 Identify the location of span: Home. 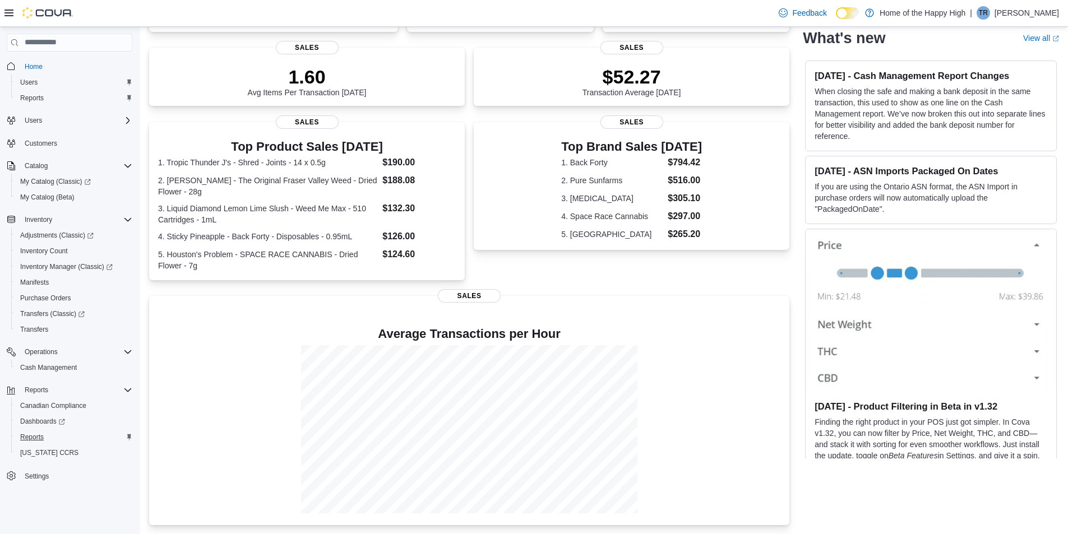
(76, 66).